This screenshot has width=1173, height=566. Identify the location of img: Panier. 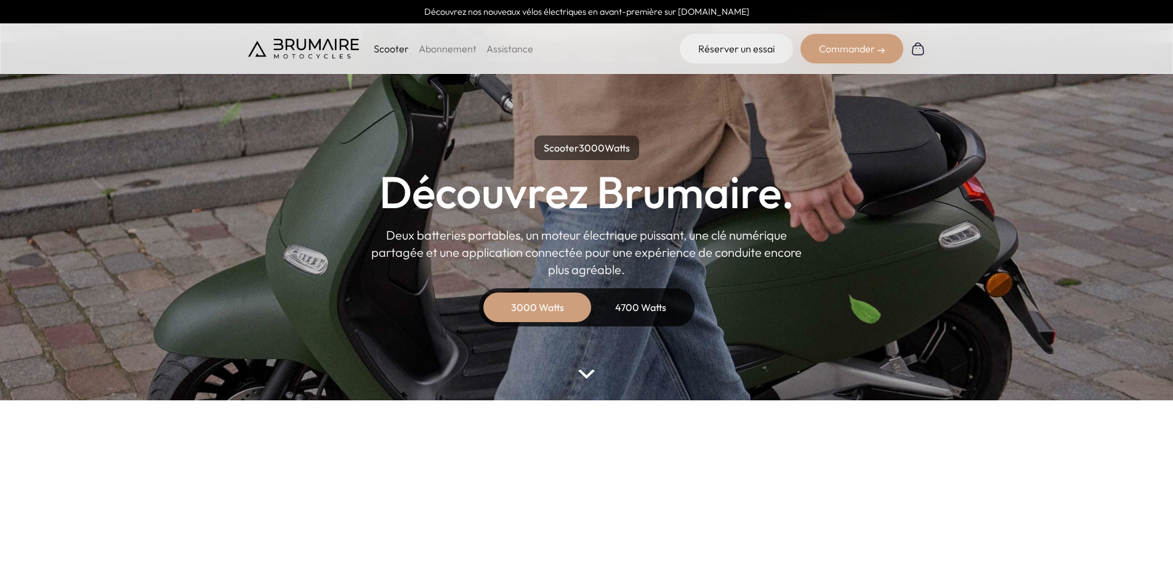
(918, 49).